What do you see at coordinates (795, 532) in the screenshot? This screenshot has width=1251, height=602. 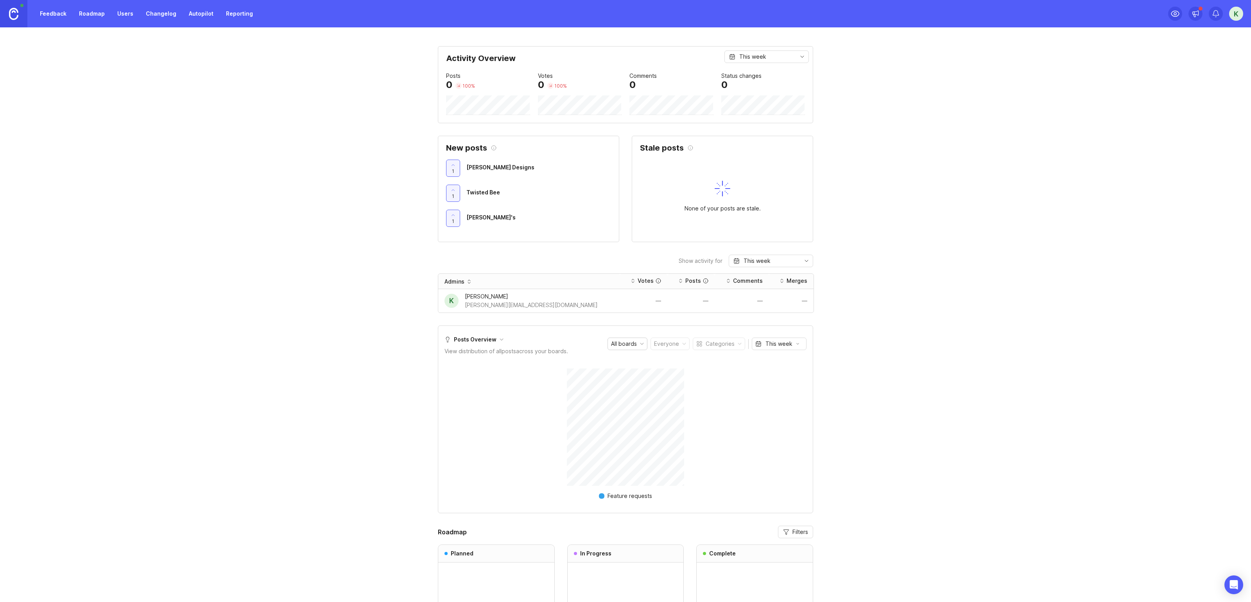 I see `button: Filters` at bounding box center [795, 532].